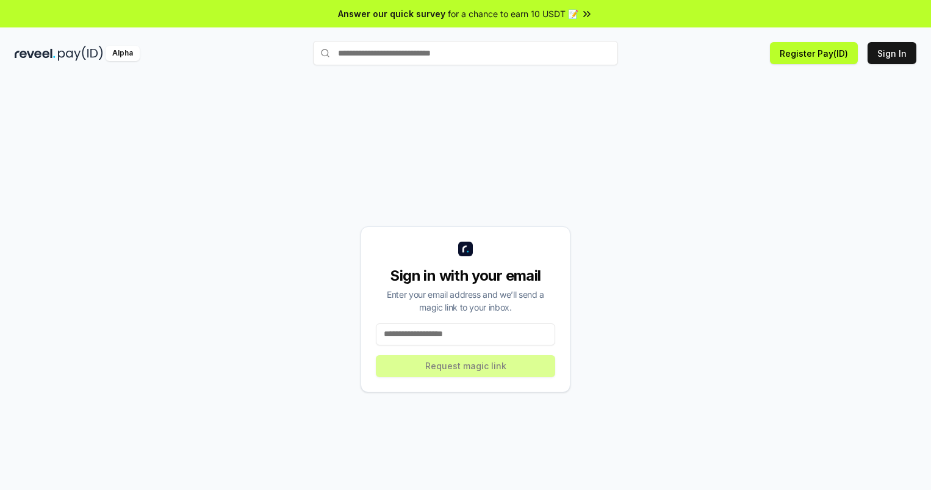 The image size is (931, 490). Describe the element at coordinates (466, 276) in the screenshot. I see `div: Sign in with your email` at that location.